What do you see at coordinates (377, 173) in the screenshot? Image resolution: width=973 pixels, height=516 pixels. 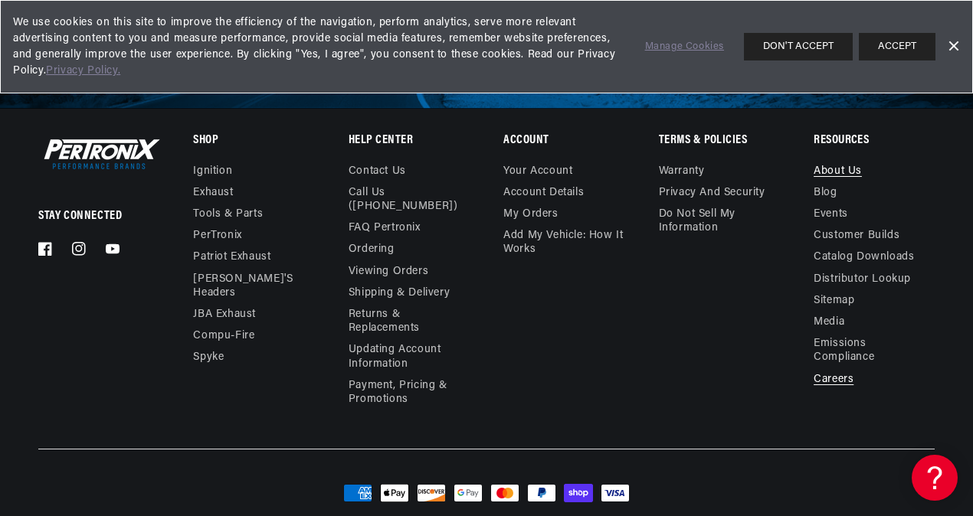 I see `a: Contact us` at bounding box center [377, 173].